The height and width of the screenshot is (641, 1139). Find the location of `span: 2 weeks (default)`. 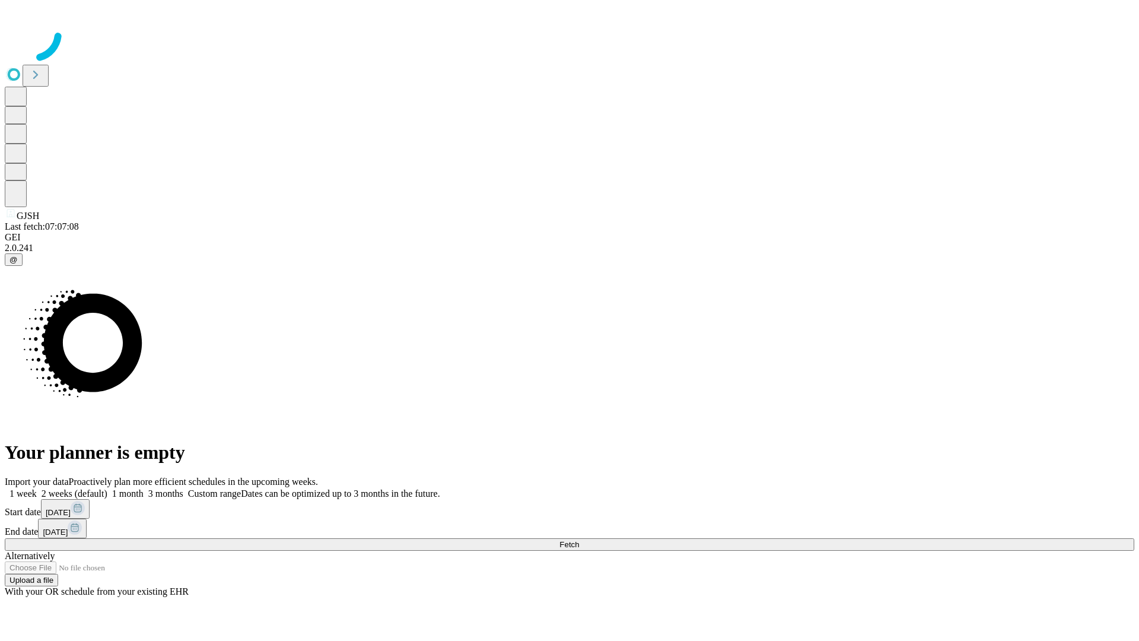

span: 2 weeks (default) is located at coordinates (74, 493).